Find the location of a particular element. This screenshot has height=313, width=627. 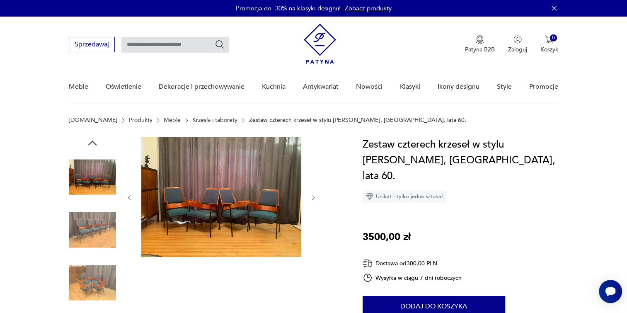

a: Kuchnia is located at coordinates (274, 87).